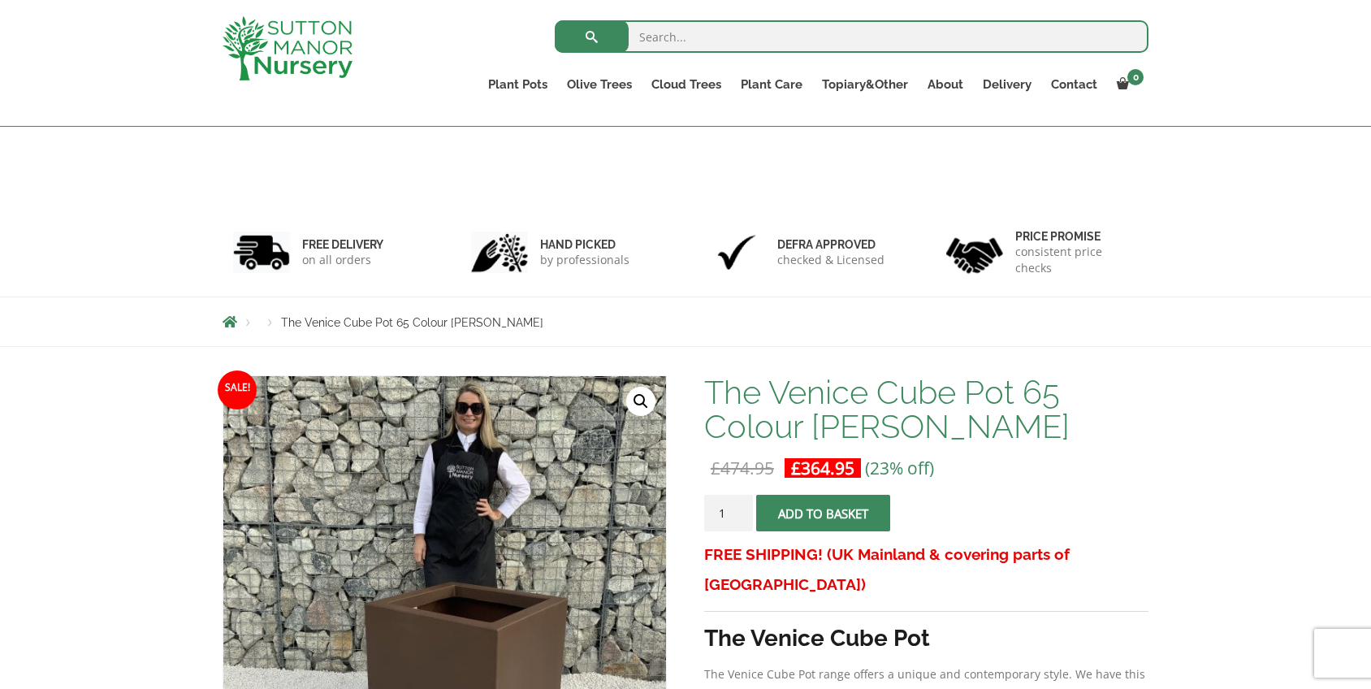 The height and width of the screenshot is (689, 1371). What do you see at coordinates (499, 252) in the screenshot?
I see `img: 2.jpg` at bounding box center [499, 252].